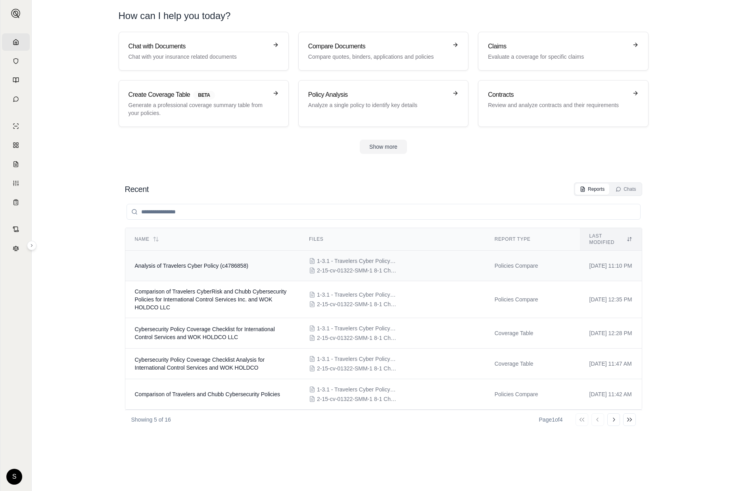  Describe the element at coordinates (378, 57) in the screenshot. I see `p: Compare quotes, binders, applications and policies` at that location.